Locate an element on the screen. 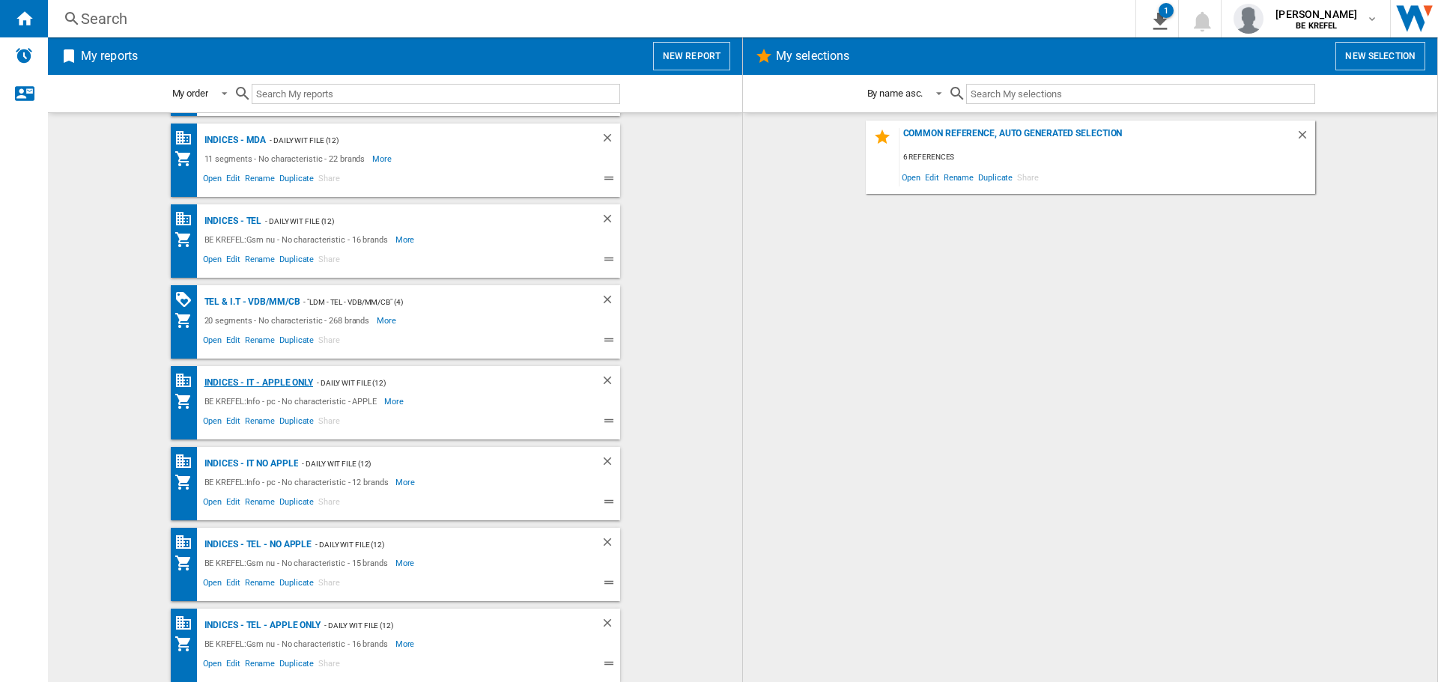 This screenshot has width=1438, height=682. h2: My reports is located at coordinates (109, 56).